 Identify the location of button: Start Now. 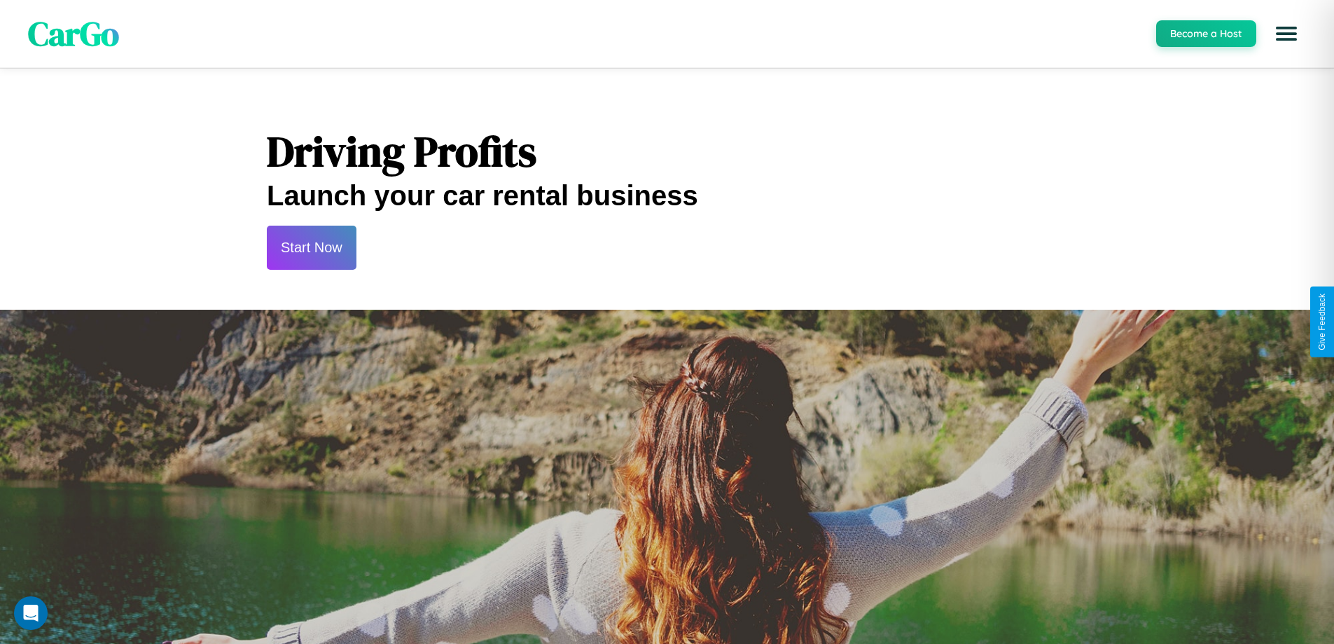
(312, 247).